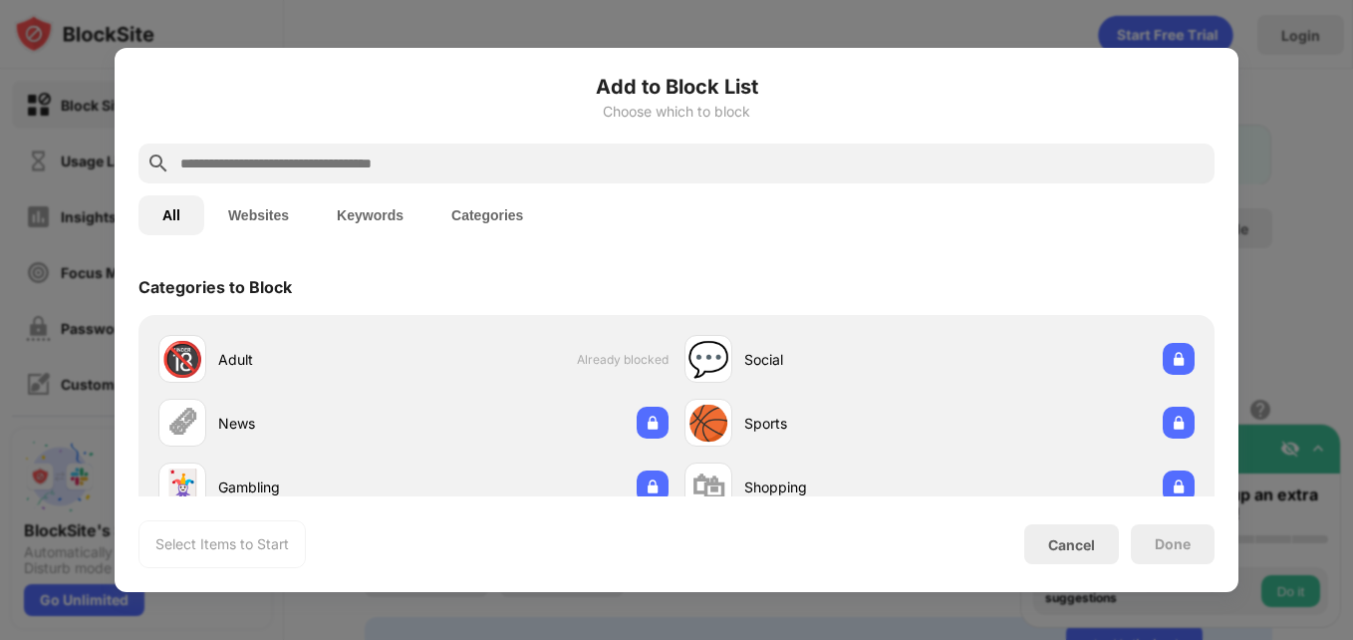 This screenshot has height=640, width=1353. I want to click on div: Select Items to Start, so click(222, 544).